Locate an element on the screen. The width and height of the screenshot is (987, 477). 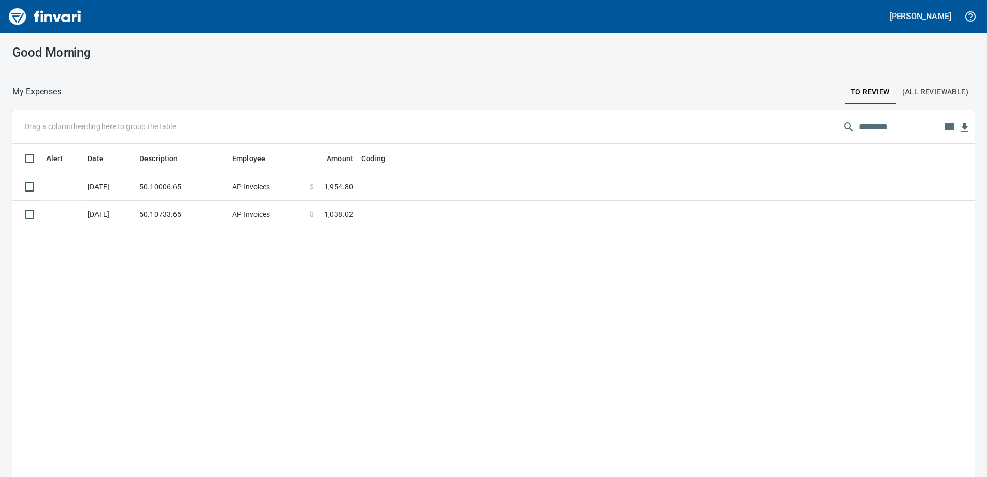
button: Download Table is located at coordinates (964, 127).